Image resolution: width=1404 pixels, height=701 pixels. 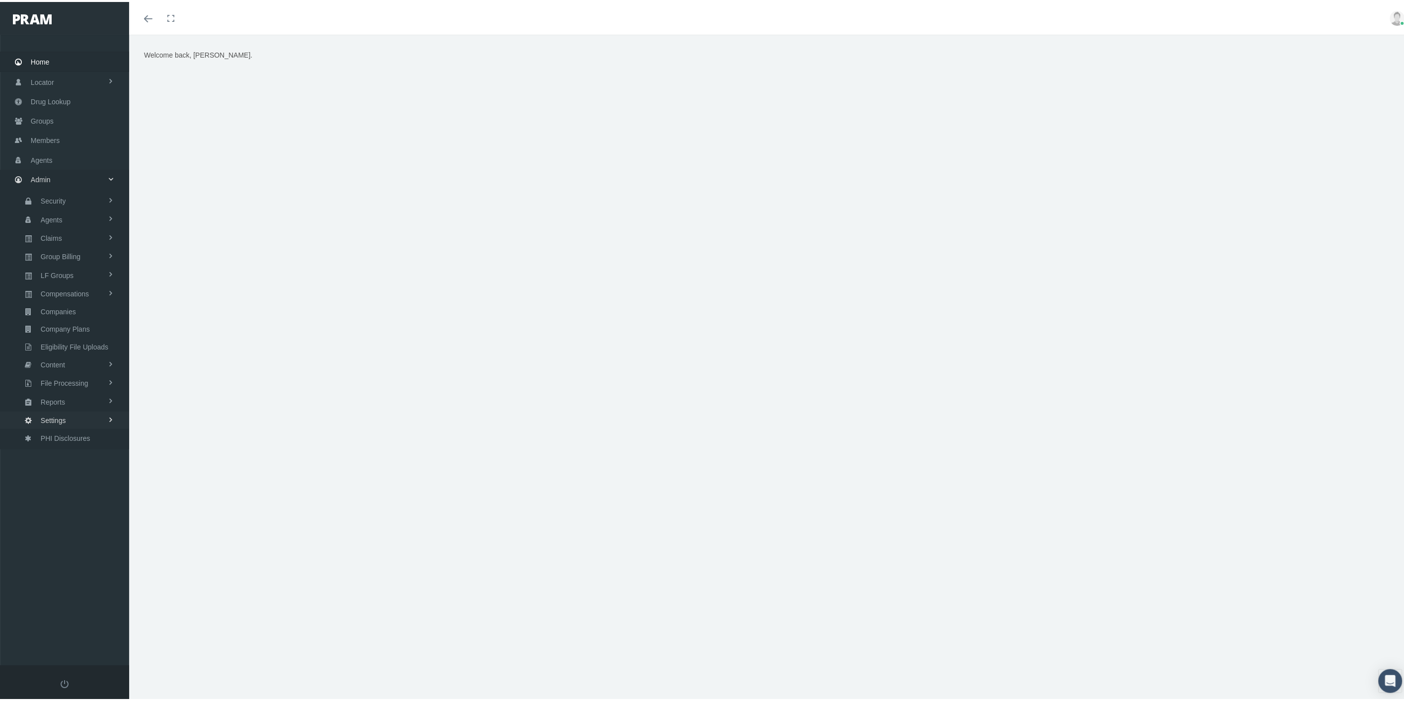 I want to click on span: Reports, so click(x=53, y=400).